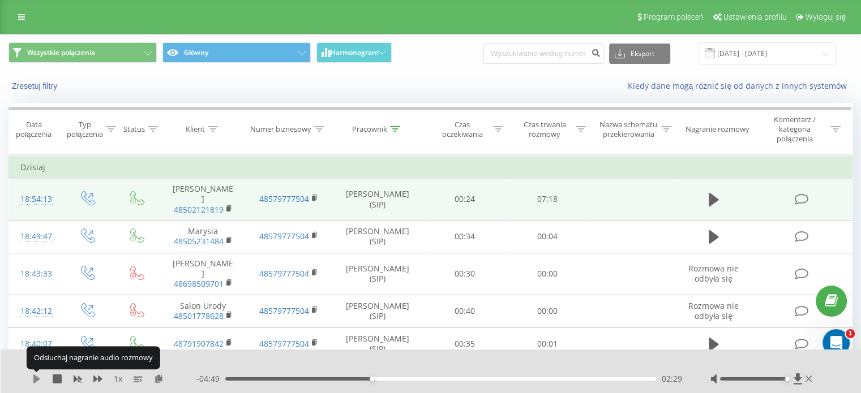 This screenshot has height=393, width=861. What do you see at coordinates (465, 275) in the screenshot?
I see `td: 00:30` at bounding box center [465, 275].